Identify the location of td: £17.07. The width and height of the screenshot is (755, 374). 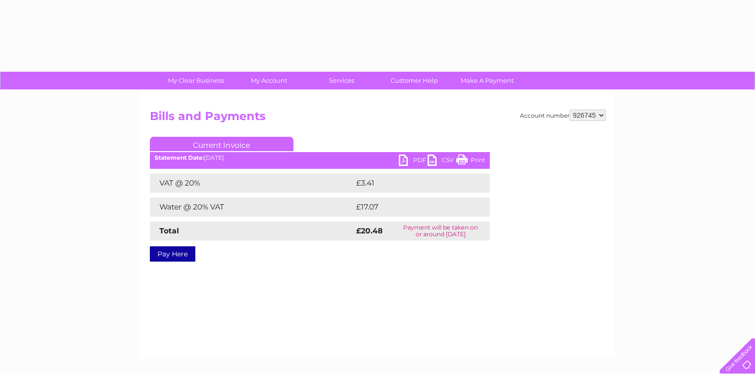
(411, 207).